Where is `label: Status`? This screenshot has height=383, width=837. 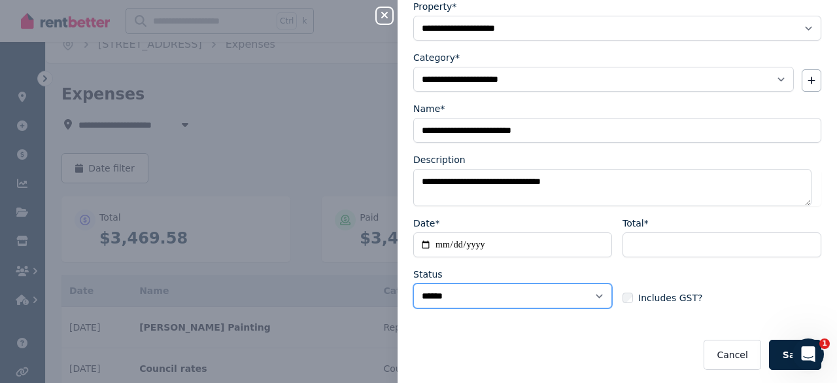 label: Status is located at coordinates (428, 274).